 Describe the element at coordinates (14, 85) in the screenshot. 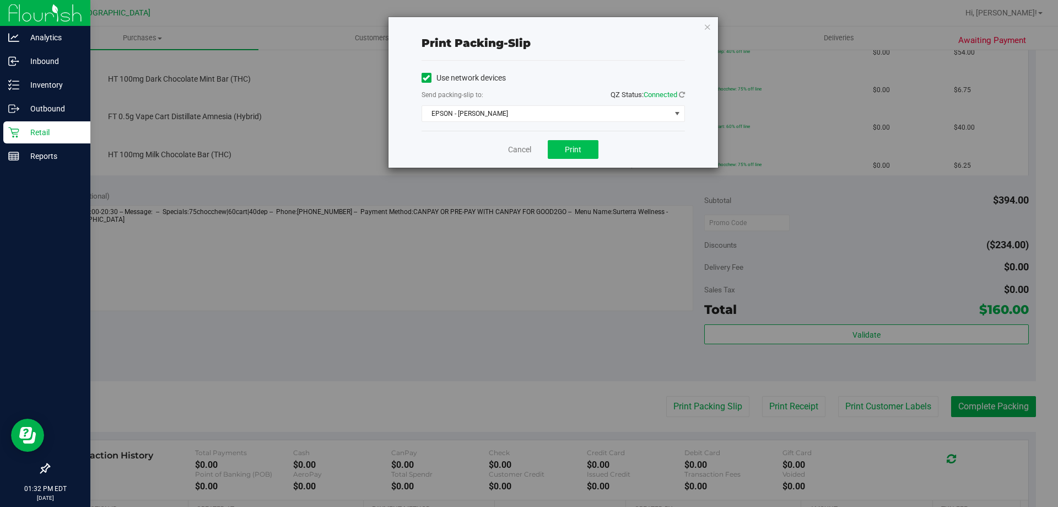

I see `inline-svg: Inventory` at that location.